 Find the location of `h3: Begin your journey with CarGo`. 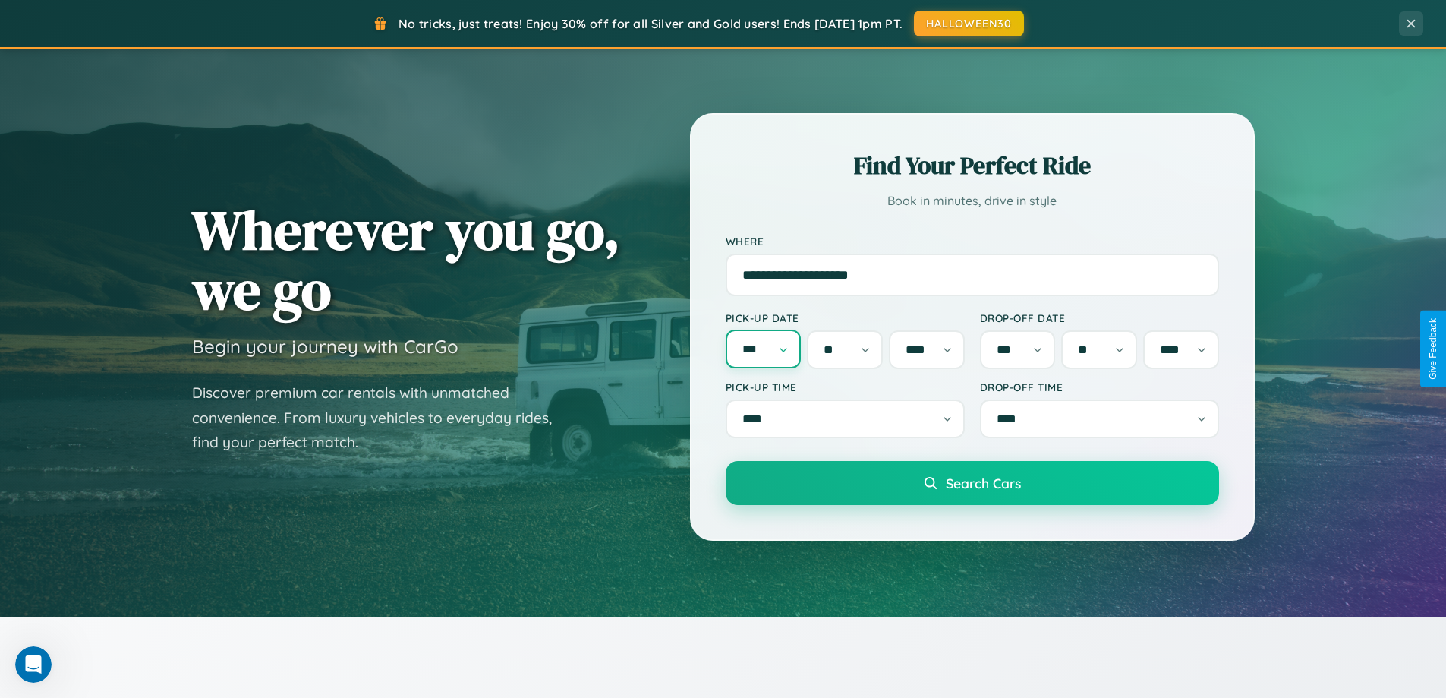

h3: Begin your journey with CarGo is located at coordinates (325, 346).